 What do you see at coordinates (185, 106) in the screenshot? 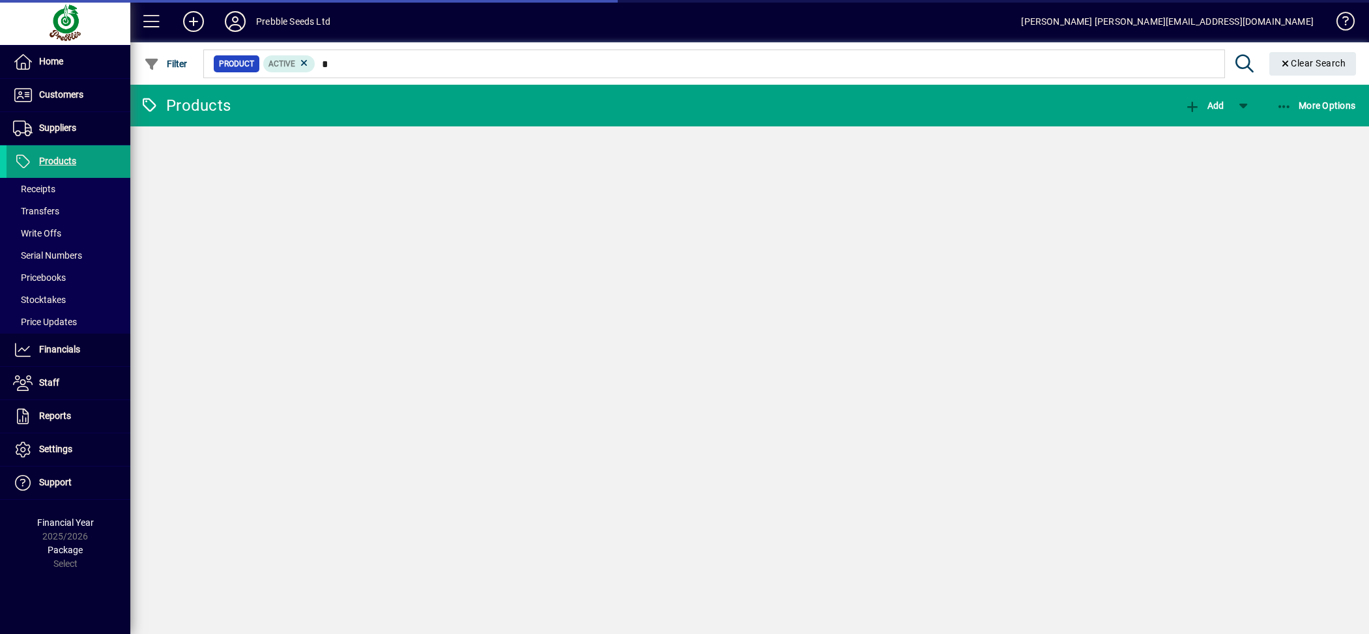
I see `div: Products` at bounding box center [185, 106].